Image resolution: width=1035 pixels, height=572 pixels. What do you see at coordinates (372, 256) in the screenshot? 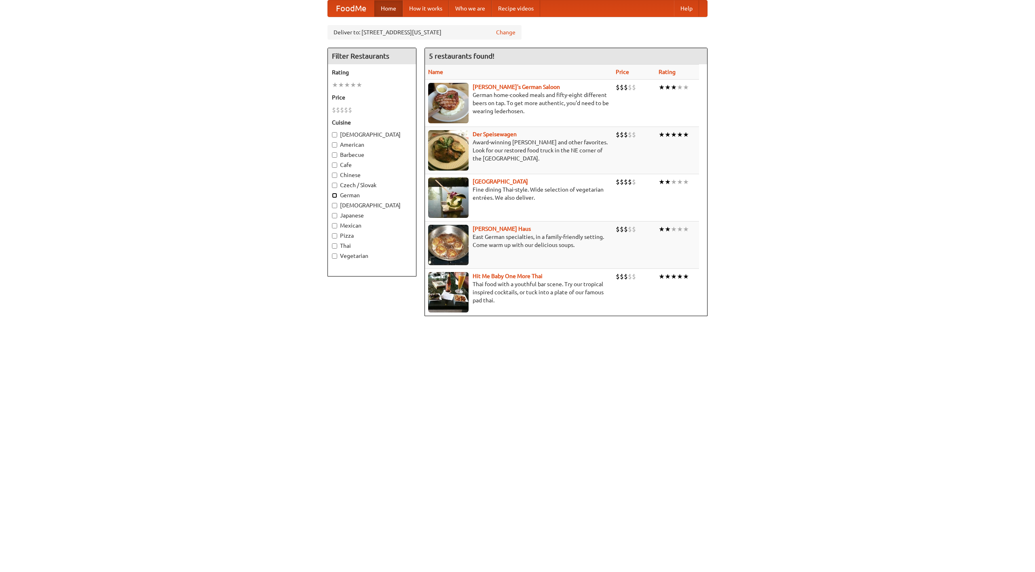
I see `label: Vegetarian` at bounding box center [372, 256].